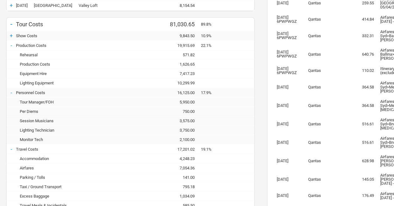 The width and height of the screenshot is (394, 206). Describe the element at coordinates (182, 149) in the screenshot. I see `div: 17,201.02` at that location.